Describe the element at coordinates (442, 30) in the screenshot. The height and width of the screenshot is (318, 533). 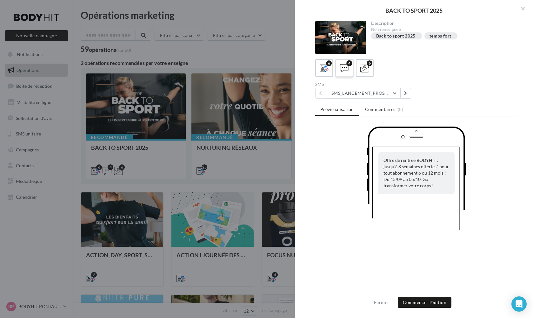
I see `div: Non renseignée` at that location.